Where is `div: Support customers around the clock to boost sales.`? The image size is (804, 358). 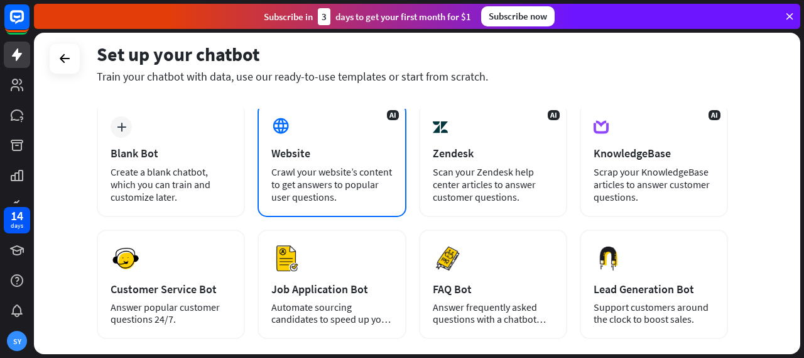 div: Support customers around the clock to boost sales. is located at coordinates (654, 313).